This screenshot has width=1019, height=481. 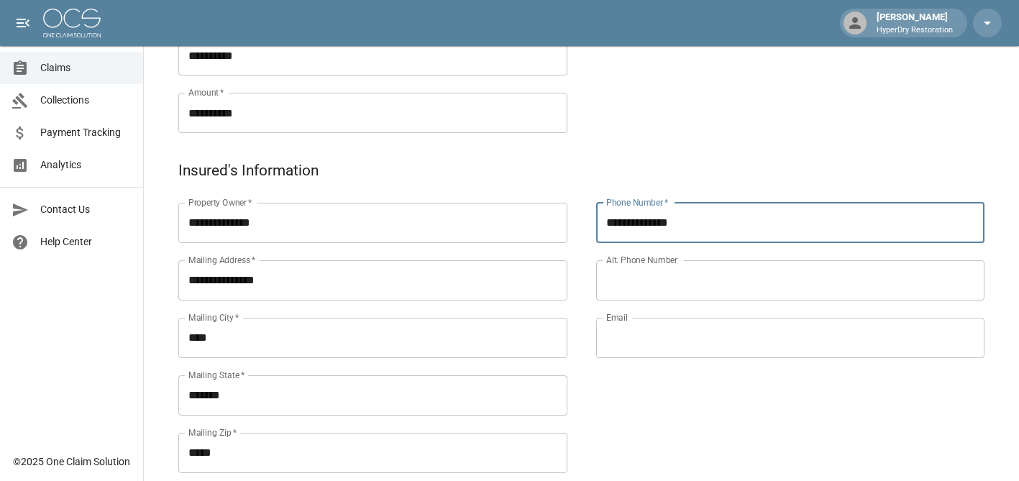 I want to click on span: Contact Us, so click(x=86, y=209).